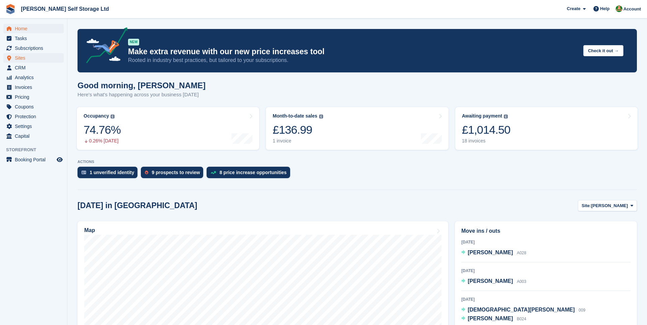 This screenshot has width=647, height=325. Describe the element at coordinates (112, 173) in the screenshot. I see `div: 1 unverified identity` at that location.